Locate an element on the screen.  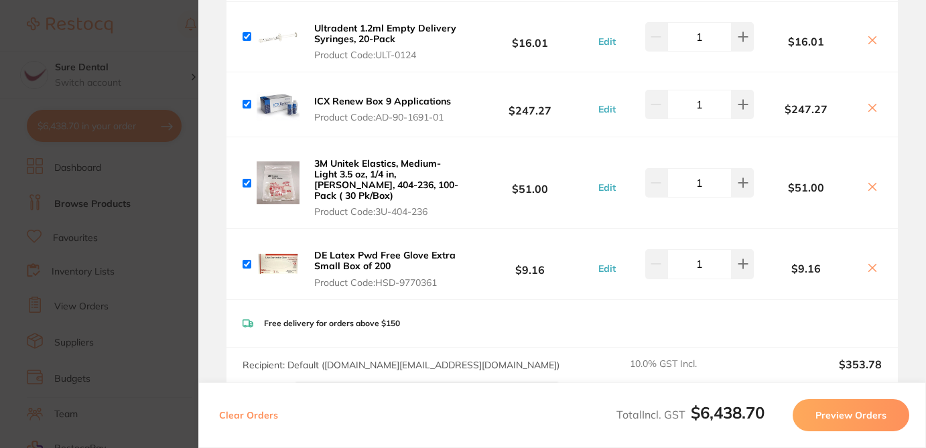
button: DE Latex Pwd Free Glove Extra Small Box of 200 Product Code:HSD-9770361 is located at coordinates (388, 269).